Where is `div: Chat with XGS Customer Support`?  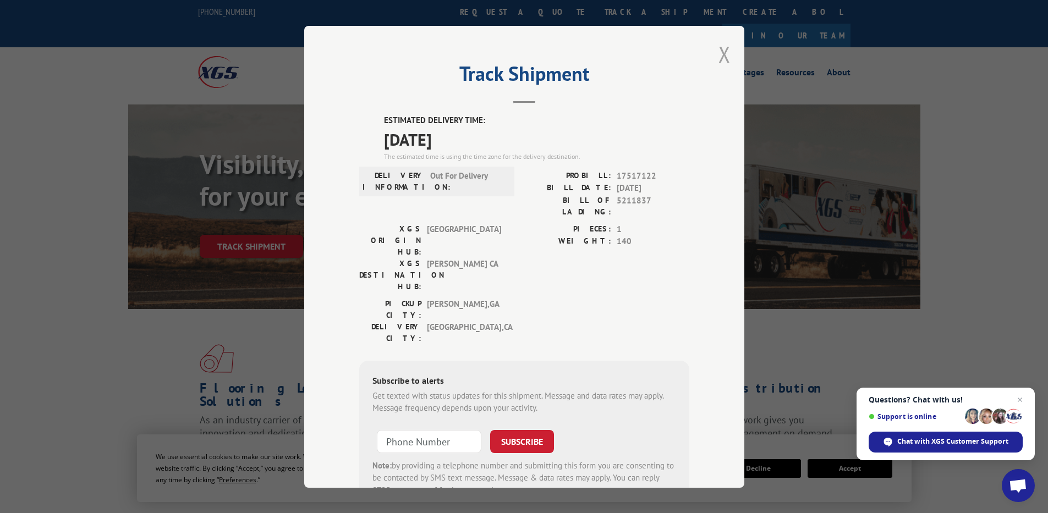 div: Chat with XGS Customer Support is located at coordinates (945, 442).